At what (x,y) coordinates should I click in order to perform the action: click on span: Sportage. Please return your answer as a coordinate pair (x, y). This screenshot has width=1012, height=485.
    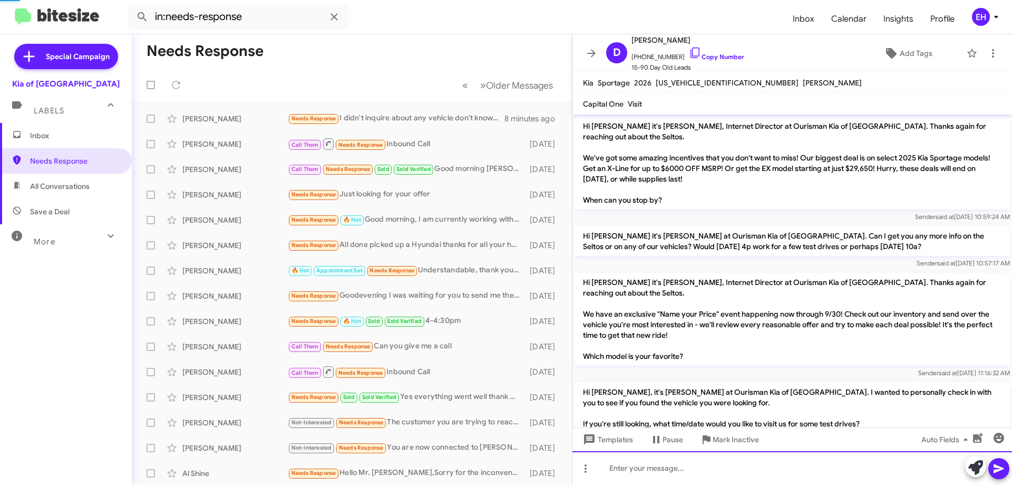
    Looking at the image, I should click on (614, 83).